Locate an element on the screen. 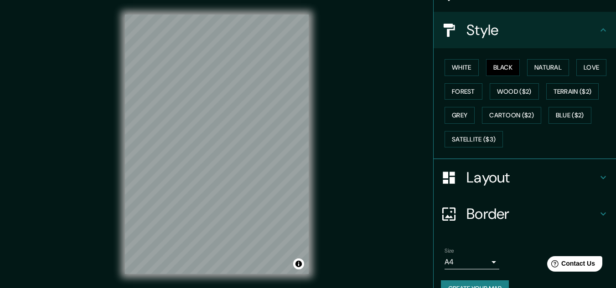  div: A4 is located at coordinates (472, 262).